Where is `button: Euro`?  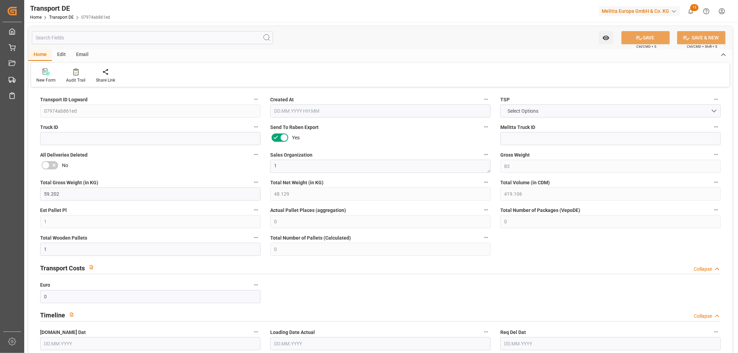 button: Euro is located at coordinates (256, 285).